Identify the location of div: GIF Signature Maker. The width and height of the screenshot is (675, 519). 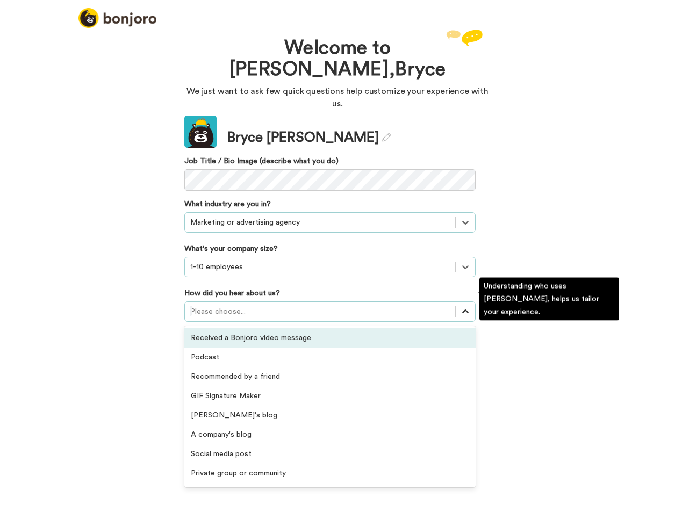
(330, 396).